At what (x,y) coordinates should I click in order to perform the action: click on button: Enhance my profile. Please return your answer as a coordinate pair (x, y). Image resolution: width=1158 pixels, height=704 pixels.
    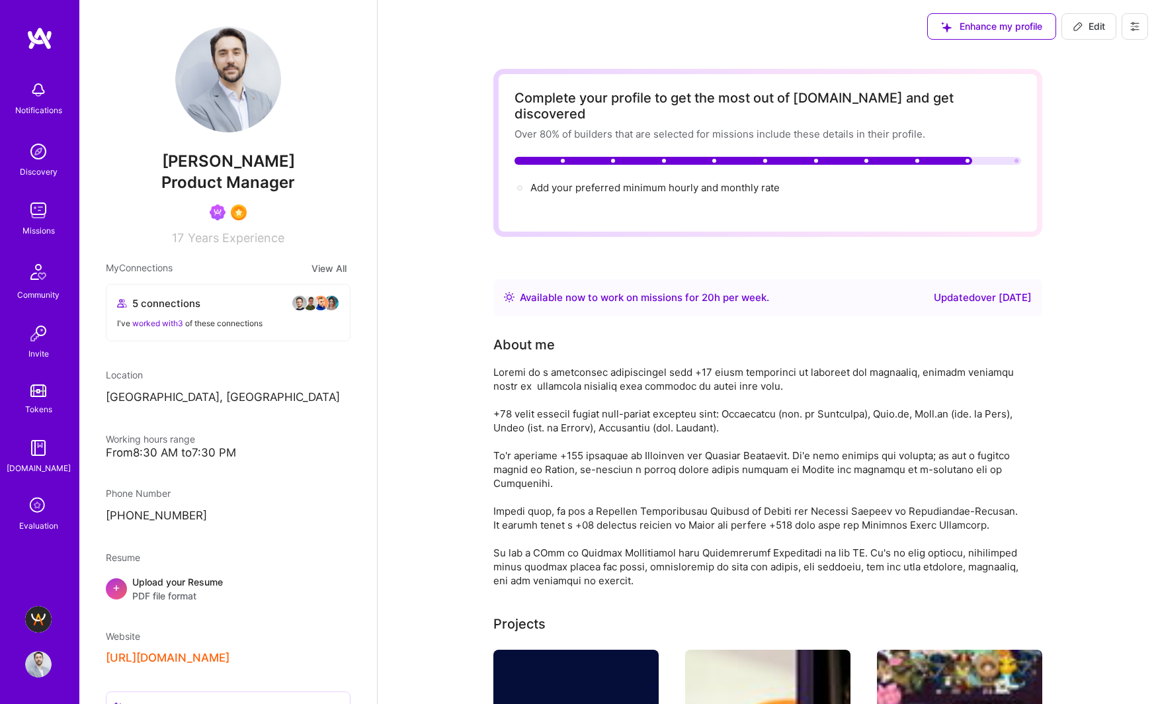
    Looking at the image, I should click on (991, 26).